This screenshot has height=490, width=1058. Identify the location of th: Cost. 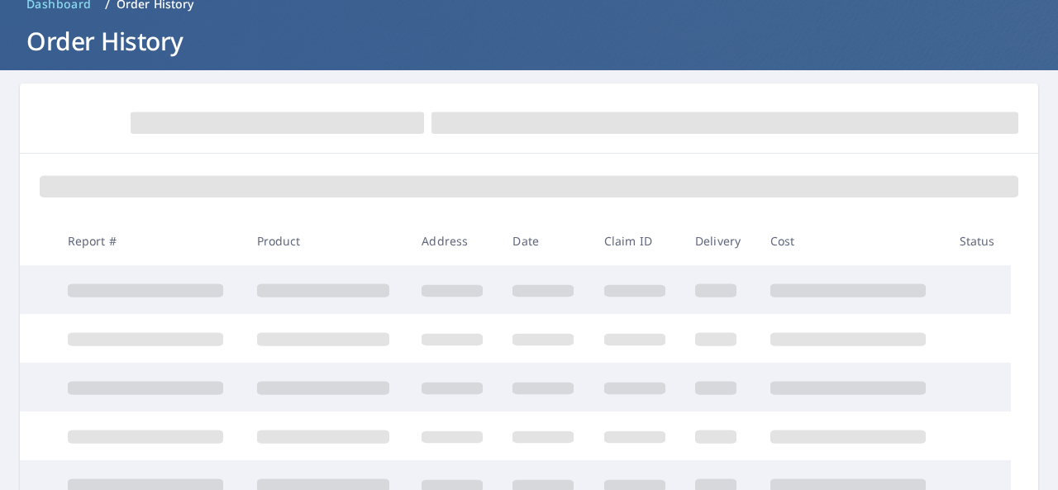
(852, 241).